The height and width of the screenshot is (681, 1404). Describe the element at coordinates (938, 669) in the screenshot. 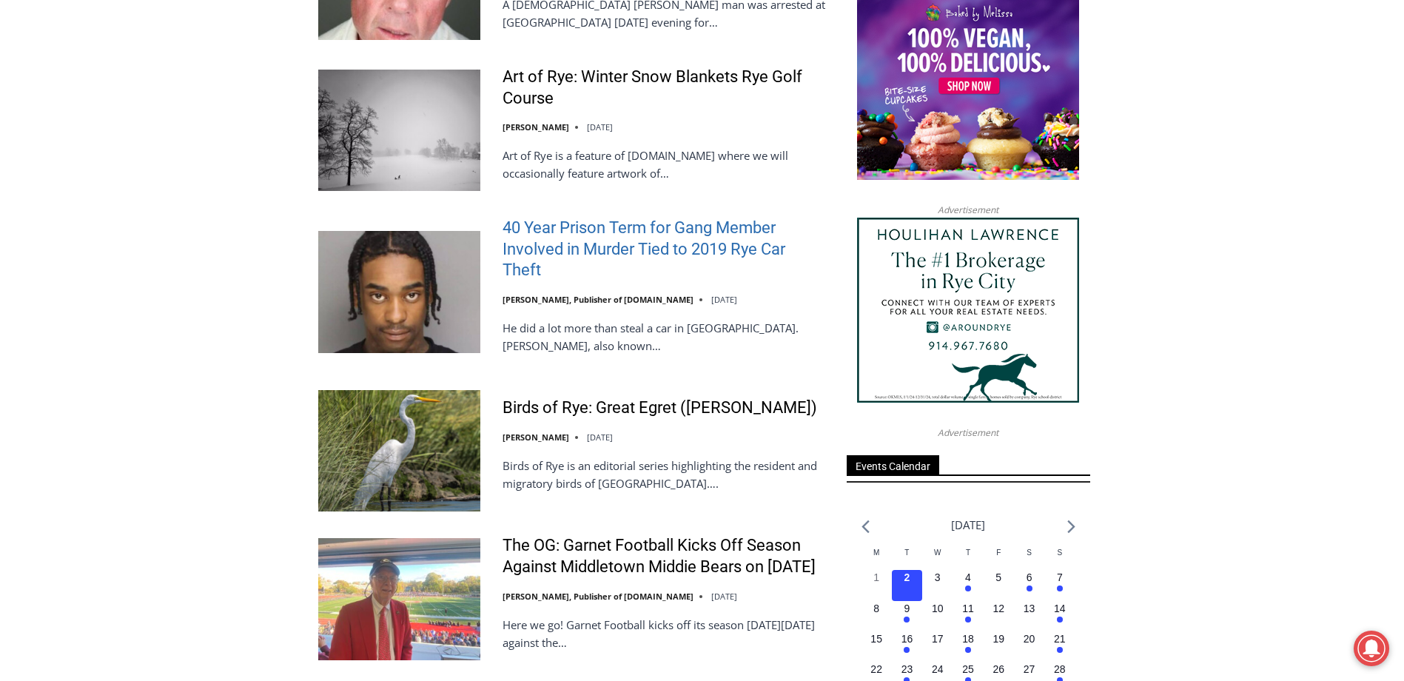

I see `time: 24` at that location.